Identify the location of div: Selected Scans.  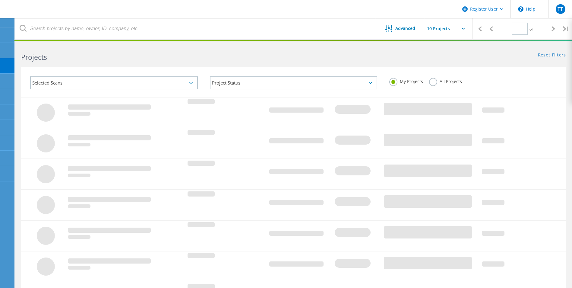
(114, 83).